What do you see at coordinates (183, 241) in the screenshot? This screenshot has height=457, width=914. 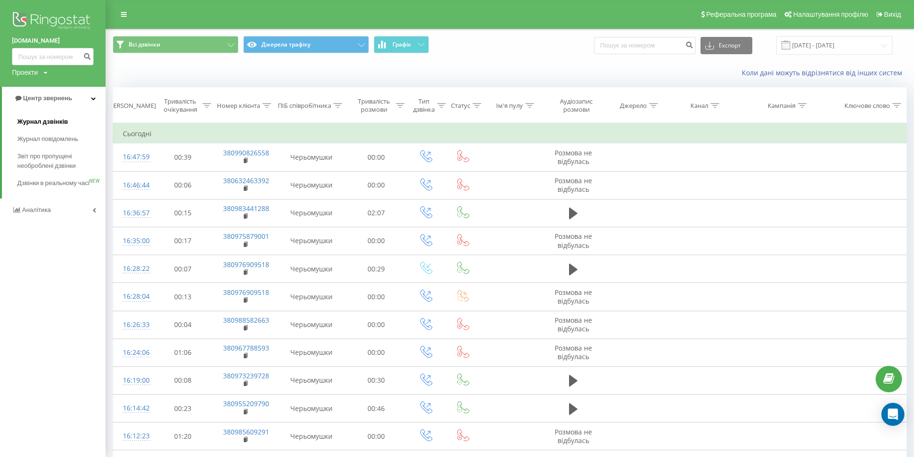 I see `td: 00:17` at bounding box center [183, 241].